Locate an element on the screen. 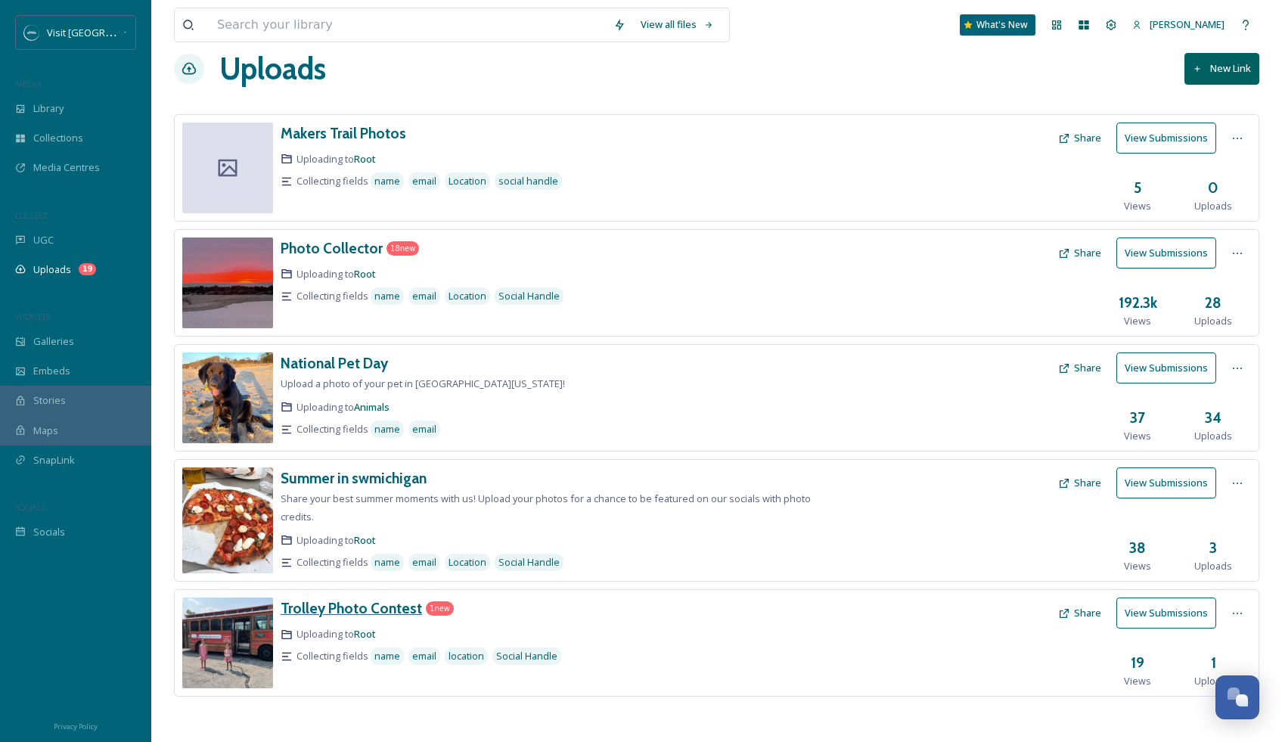 The height and width of the screenshot is (742, 1282). span: social handle is located at coordinates (528, 181).